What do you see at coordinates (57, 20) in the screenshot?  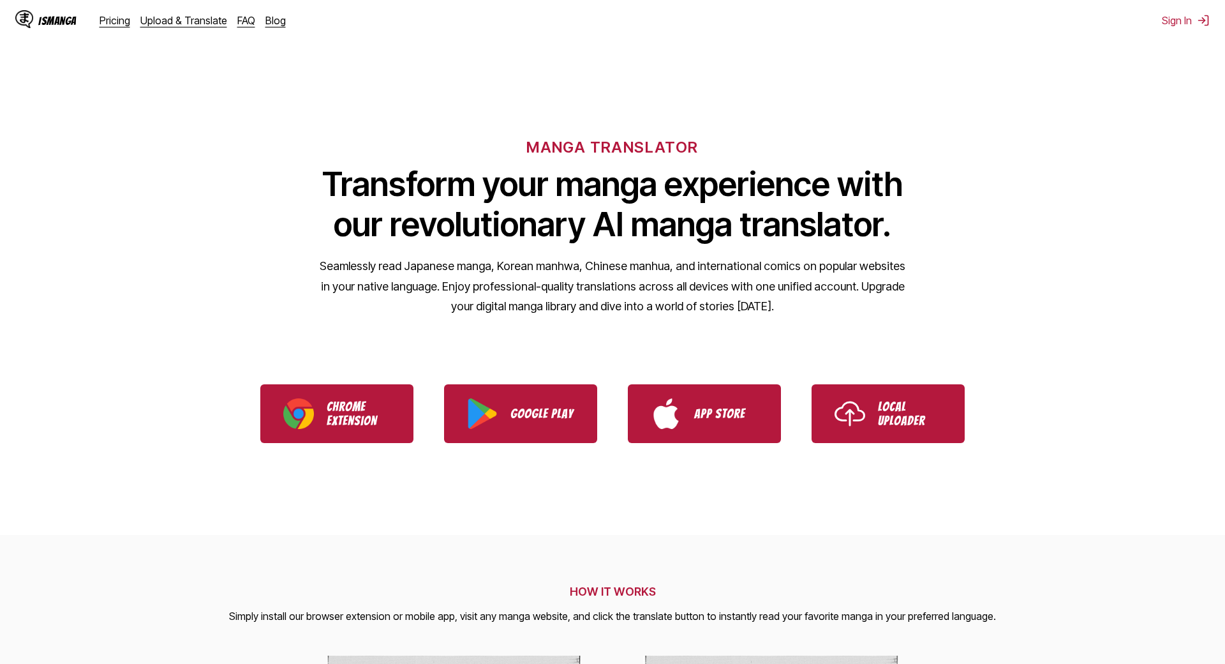 I see `div: IsManga` at bounding box center [57, 20].